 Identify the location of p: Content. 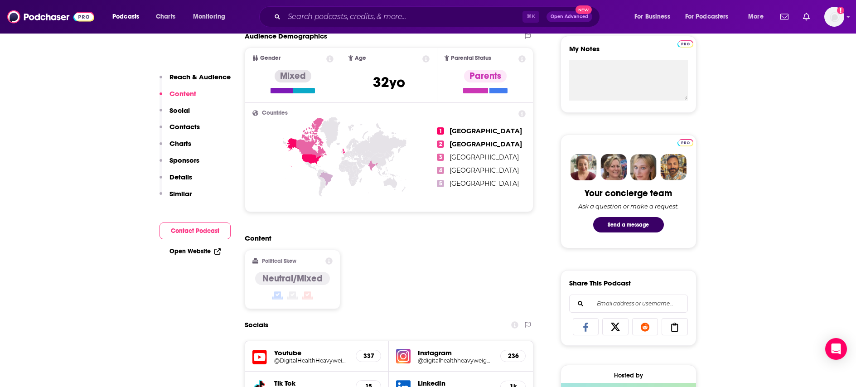
(183, 93).